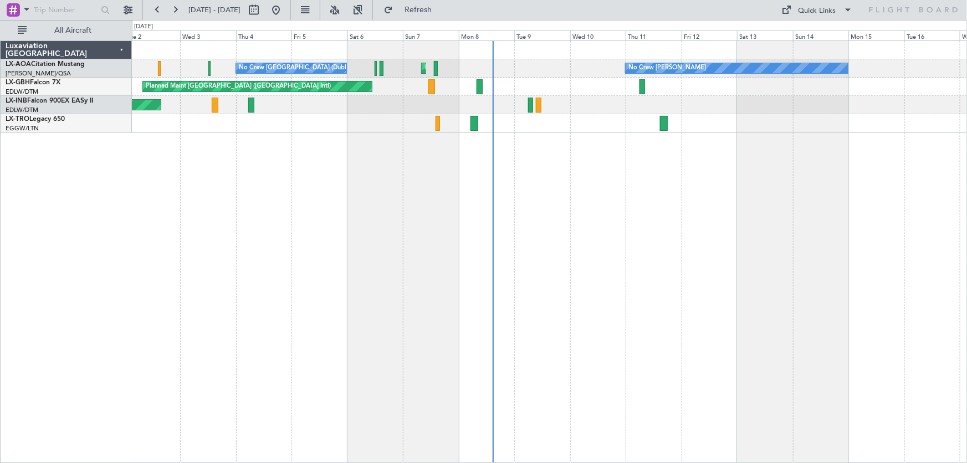 Image resolution: width=967 pixels, height=463 pixels. Describe the element at coordinates (35, 119) in the screenshot. I see `a: LX-TROLegacy 650` at that location.